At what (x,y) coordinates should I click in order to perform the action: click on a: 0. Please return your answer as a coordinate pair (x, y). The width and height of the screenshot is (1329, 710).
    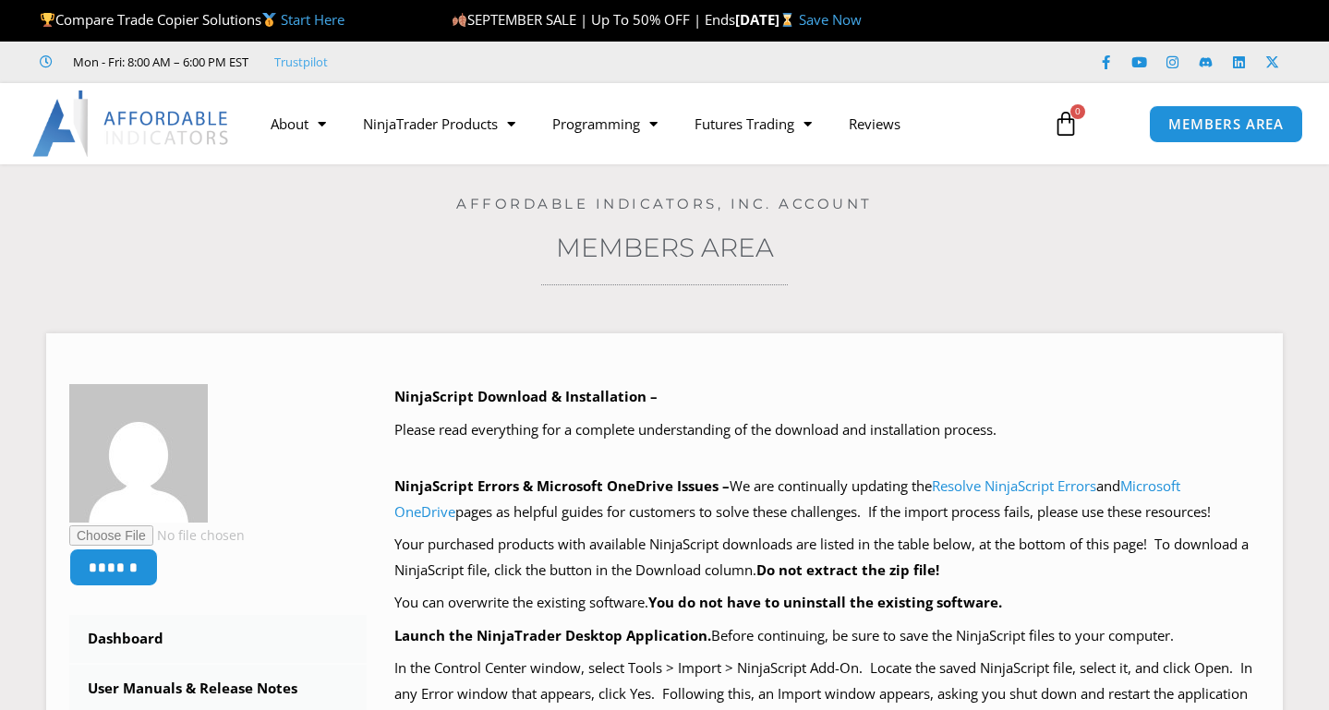
    Looking at the image, I should click on (1066, 124).